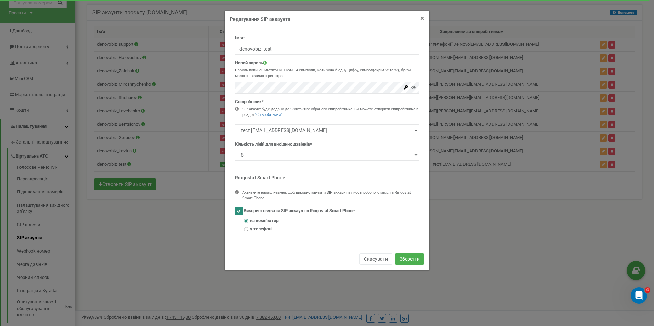 This screenshot has width=654, height=326. I want to click on span: Використовувати SIP аккаунт в Ringostat Smart Phone, so click(299, 211).